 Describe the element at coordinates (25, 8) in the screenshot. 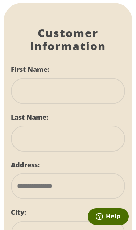

I see `span: Help` at that location.